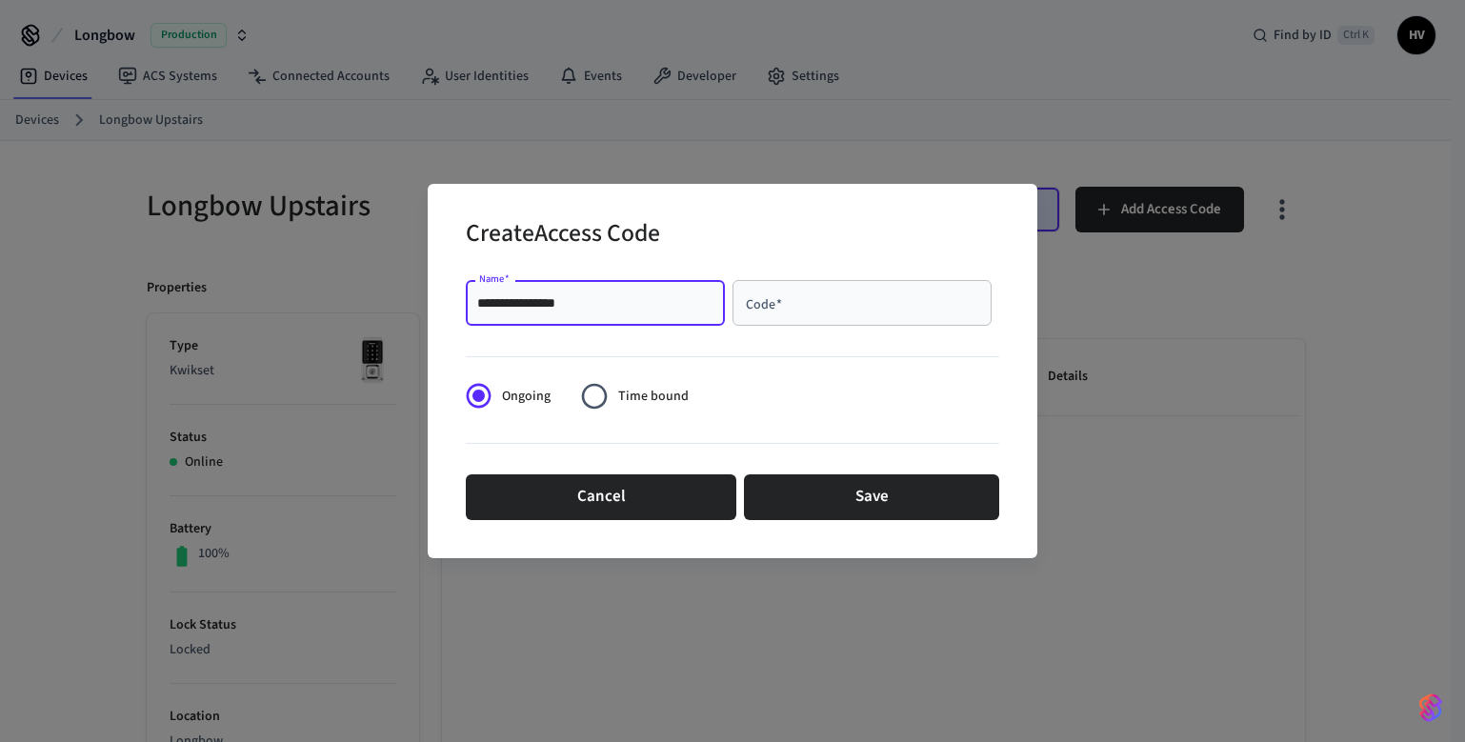 The height and width of the screenshot is (742, 1465). What do you see at coordinates (872, 497) in the screenshot?
I see `button: Save` at bounding box center [872, 497].